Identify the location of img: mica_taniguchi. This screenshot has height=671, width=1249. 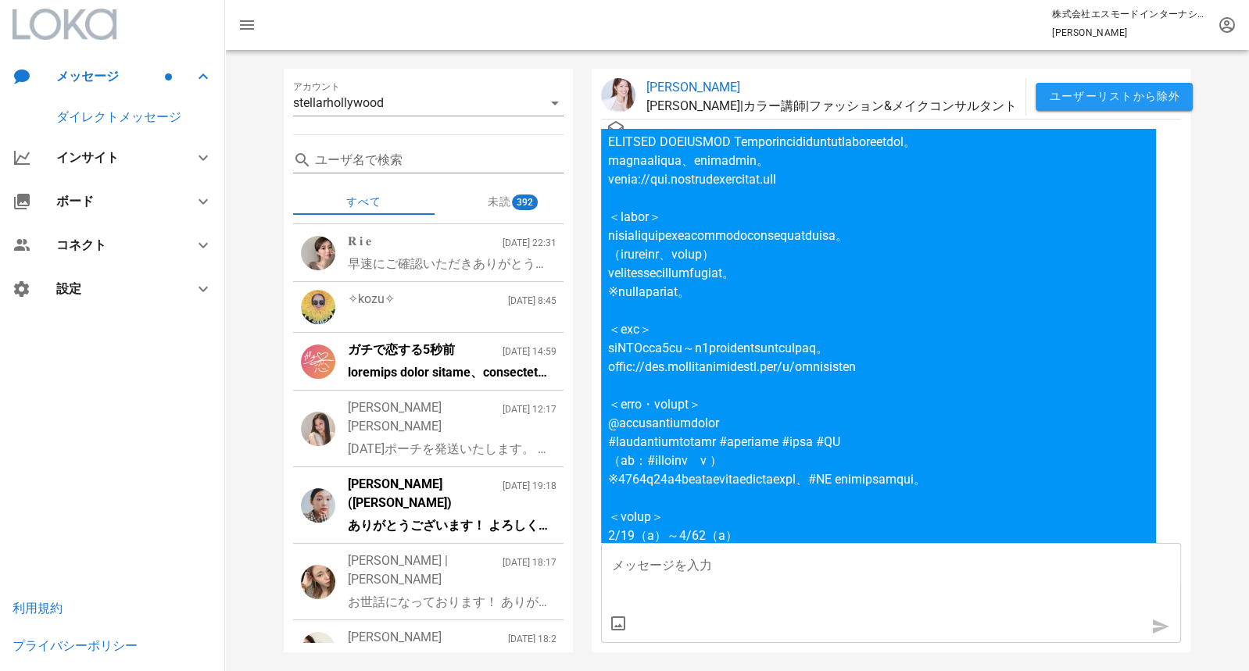
(618, 95).